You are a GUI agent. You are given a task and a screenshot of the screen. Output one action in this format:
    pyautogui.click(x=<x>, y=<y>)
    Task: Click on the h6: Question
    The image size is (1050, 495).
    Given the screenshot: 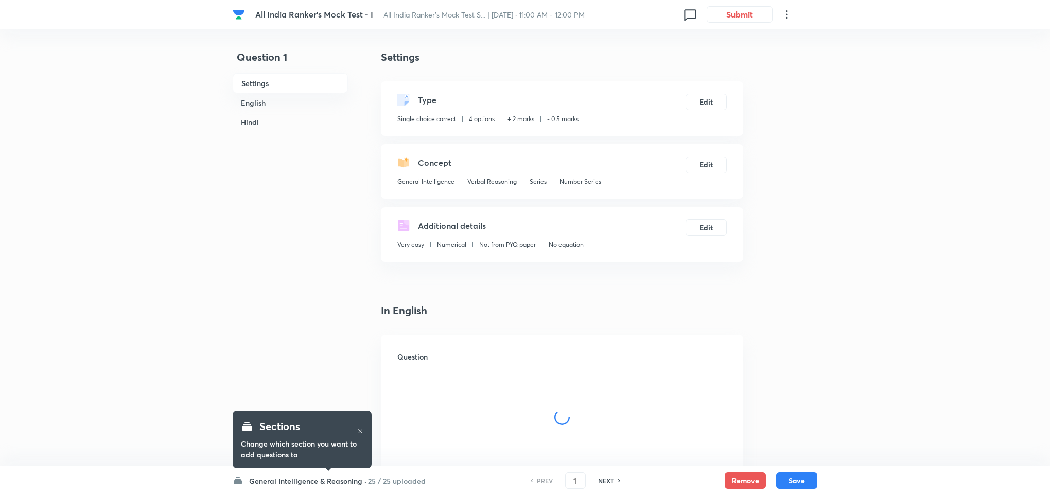 What is the action you would take?
    pyautogui.click(x=562, y=356)
    